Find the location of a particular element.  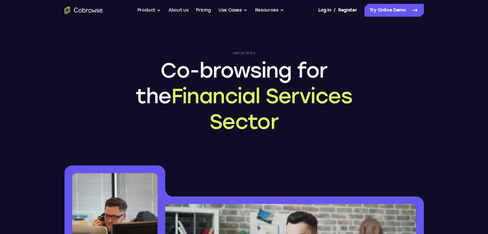

button: Product is located at coordinates (149, 10).